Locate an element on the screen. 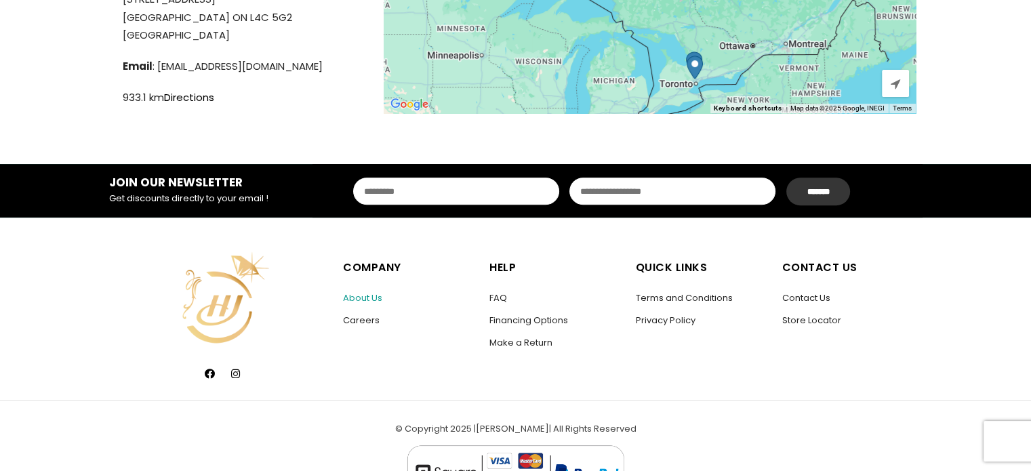 This screenshot has height=471, width=1031. a: Store Locator is located at coordinates (812, 320).